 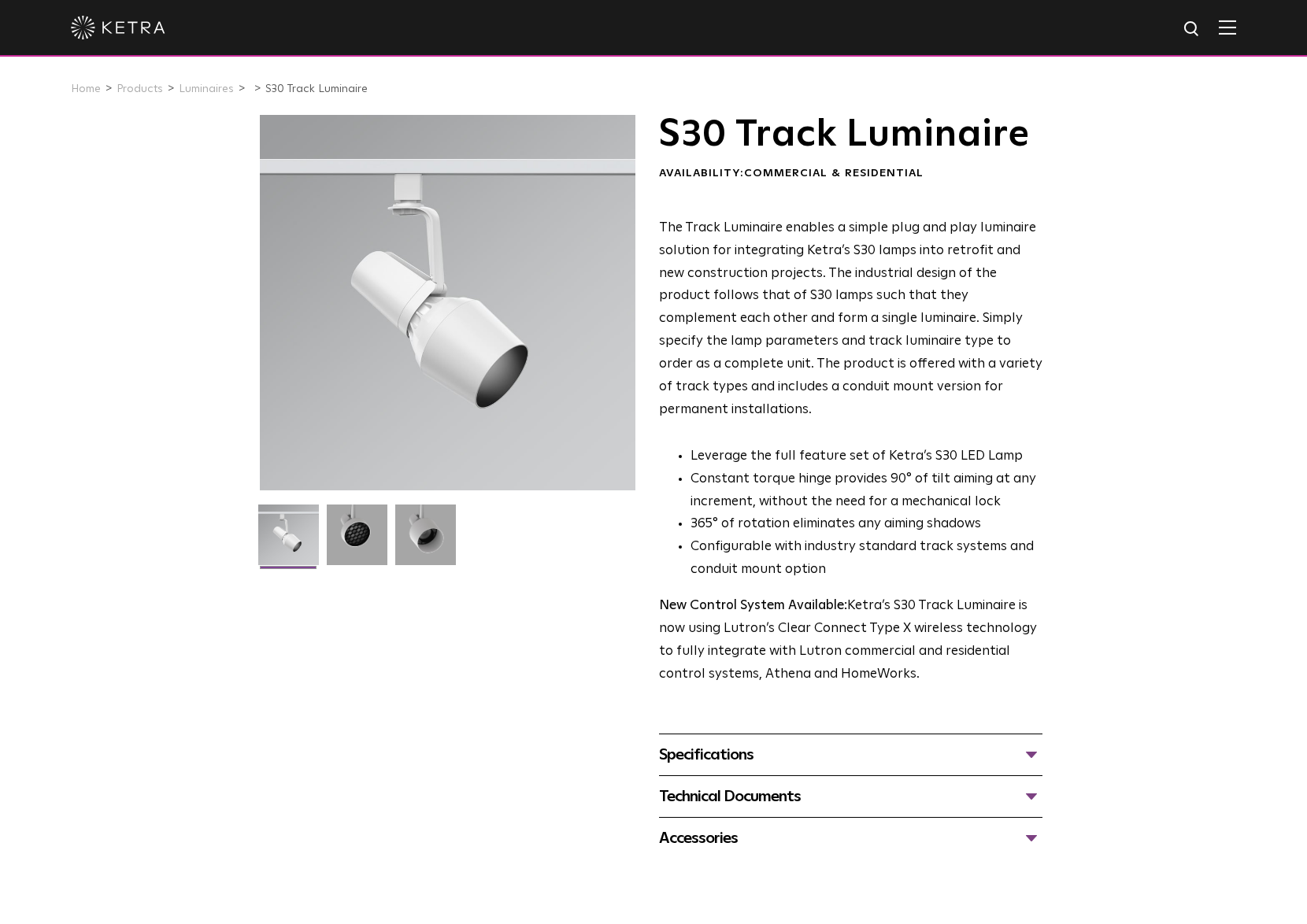 I want to click on li: 365° of rotation eliminates any aiming shadows, so click(x=867, y=524).